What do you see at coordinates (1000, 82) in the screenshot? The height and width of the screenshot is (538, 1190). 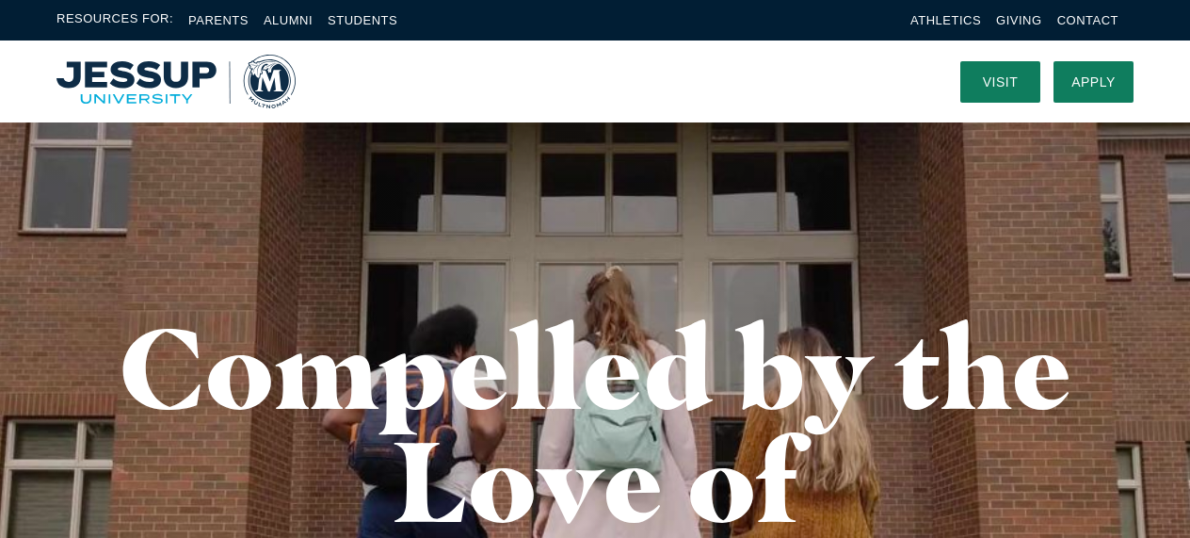 I see `a: Visit` at bounding box center [1000, 82].